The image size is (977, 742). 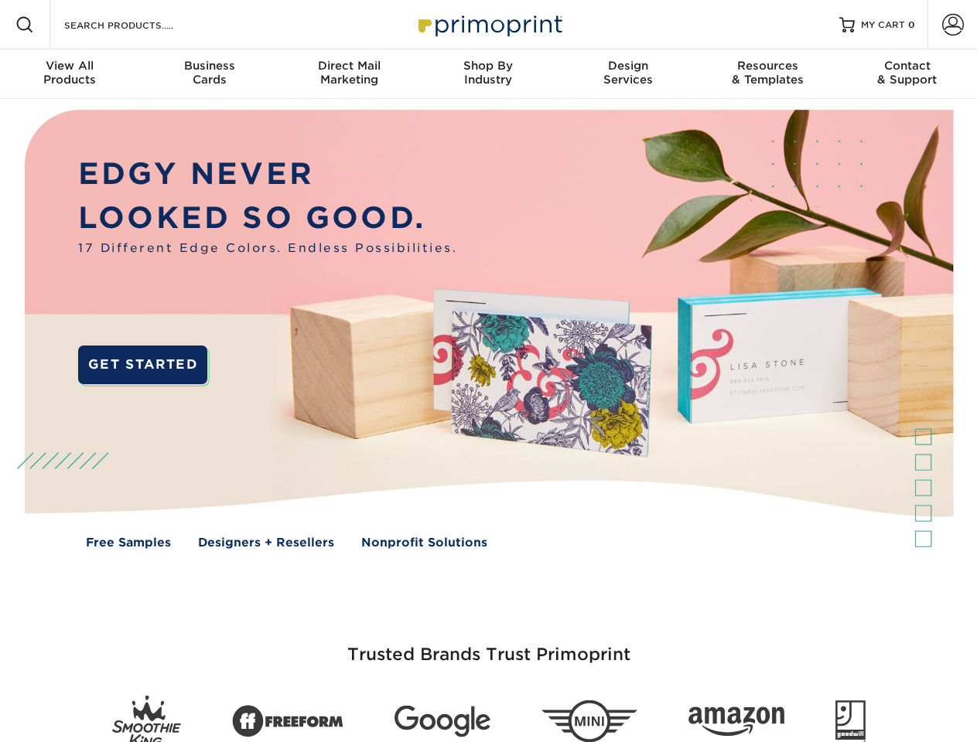 What do you see at coordinates (142, 365) in the screenshot?
I see `a: GET STARTED` at bounding box center [142, 365].